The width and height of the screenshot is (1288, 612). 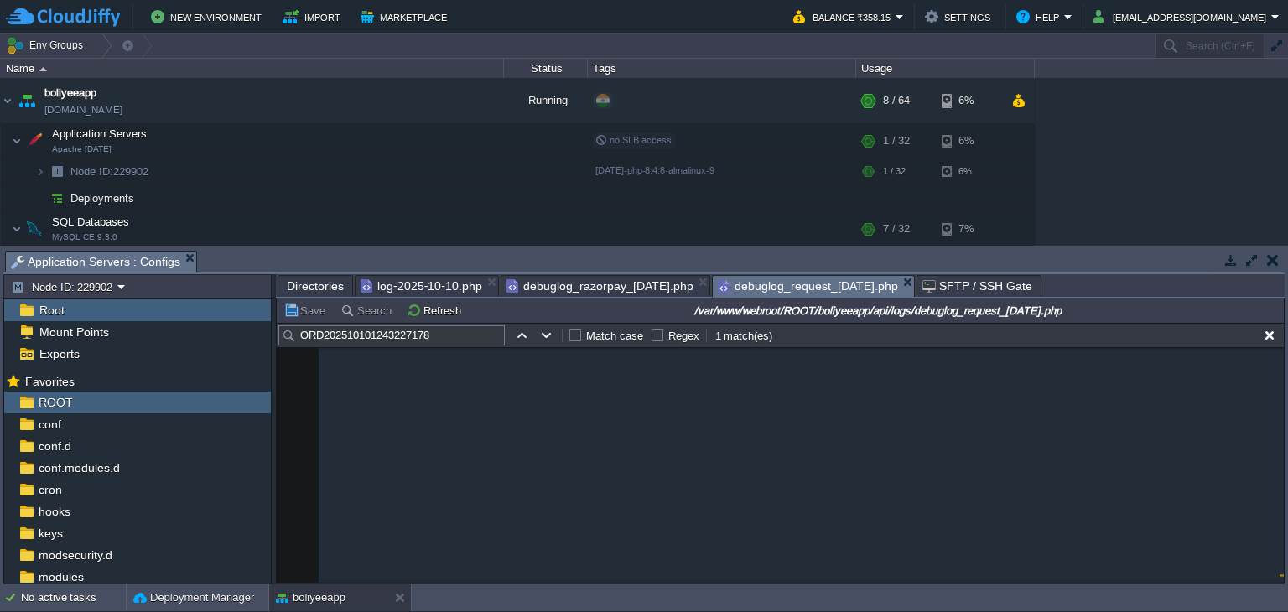 I want to click on button: Import, so click(x=314, y=17).